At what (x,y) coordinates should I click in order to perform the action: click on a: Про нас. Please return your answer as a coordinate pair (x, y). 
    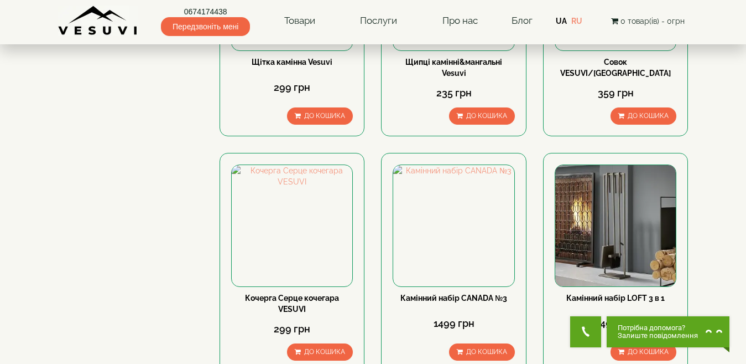
    Looking at the image, I should click on (460, 21).